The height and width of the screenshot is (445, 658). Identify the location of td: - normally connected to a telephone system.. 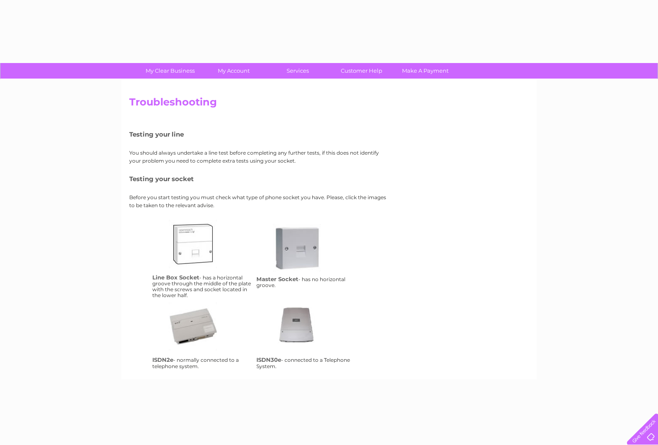
(202, 335).